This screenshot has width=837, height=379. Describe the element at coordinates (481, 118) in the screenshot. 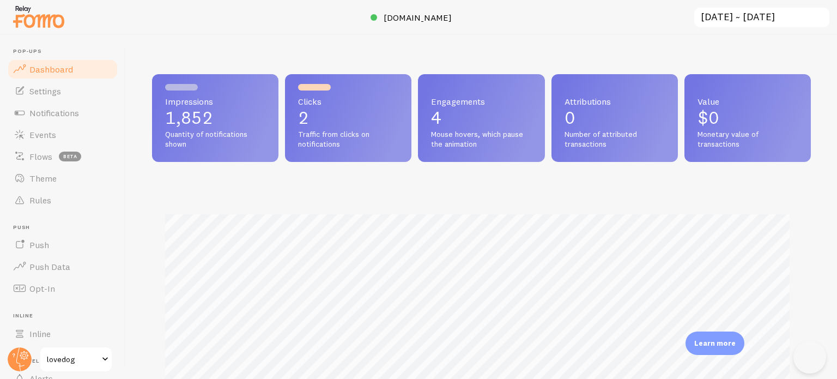

I see `p: 4` at that location.